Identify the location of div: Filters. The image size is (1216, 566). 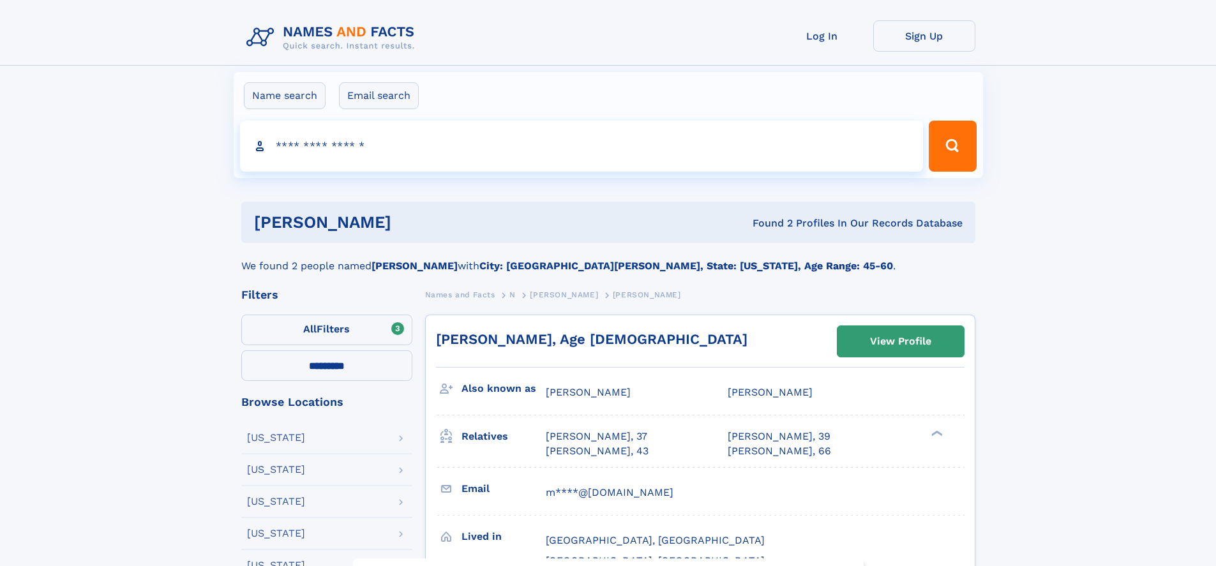
(327, 295).